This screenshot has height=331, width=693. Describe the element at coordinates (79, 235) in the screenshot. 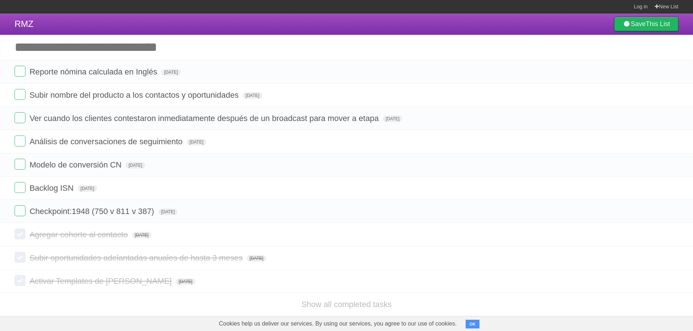

I see `span: Agregar cohorte al contacto` at that location.